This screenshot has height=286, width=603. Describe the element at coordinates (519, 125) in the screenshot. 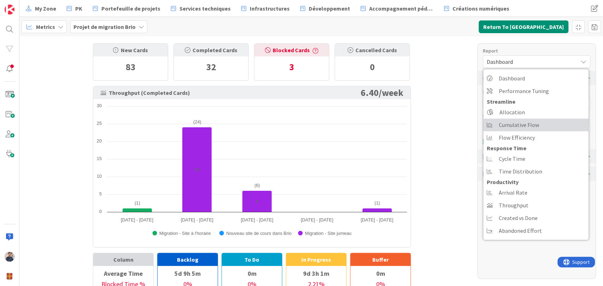

I see `span: Cumulative Flow` at that location.